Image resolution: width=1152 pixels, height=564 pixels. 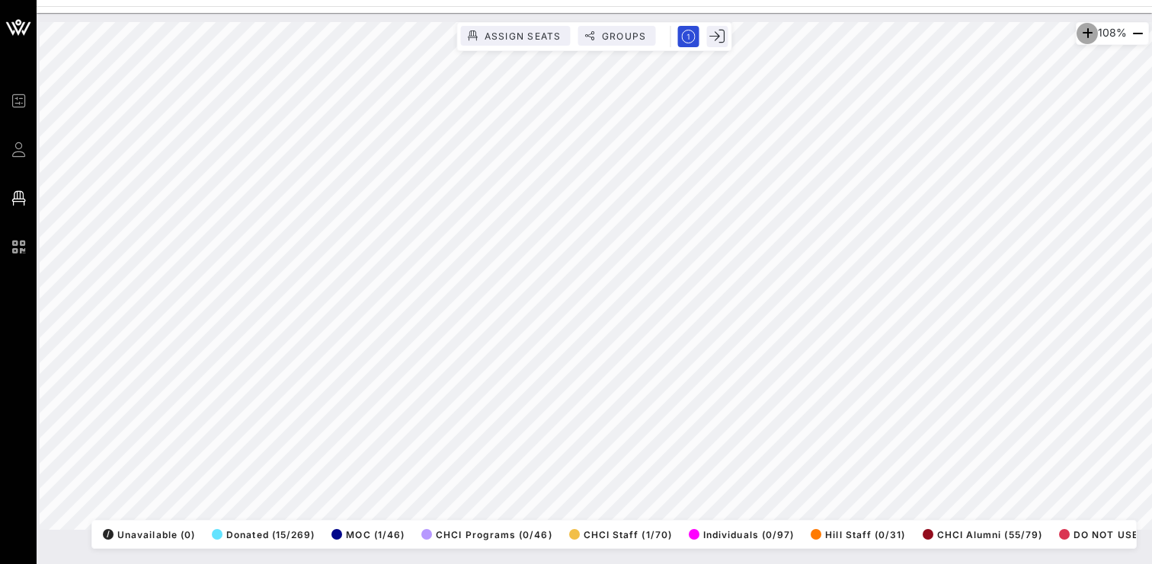 What do you see at coordinates (261, 535) in the screenshot?
I see `button: Donated (15/269)` at bounding box center [261, 535].